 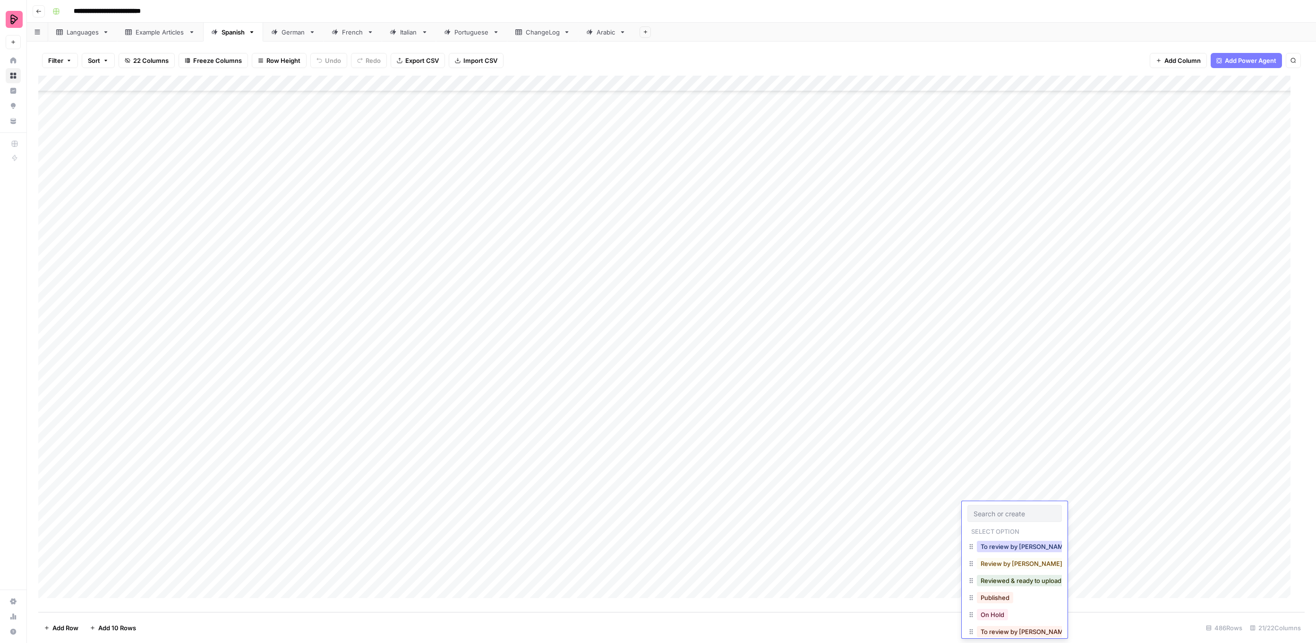 What do you see at coordinates (418, 60) in the screenshot?
I see `button: Export CSV` at bounding box center [418, 60].